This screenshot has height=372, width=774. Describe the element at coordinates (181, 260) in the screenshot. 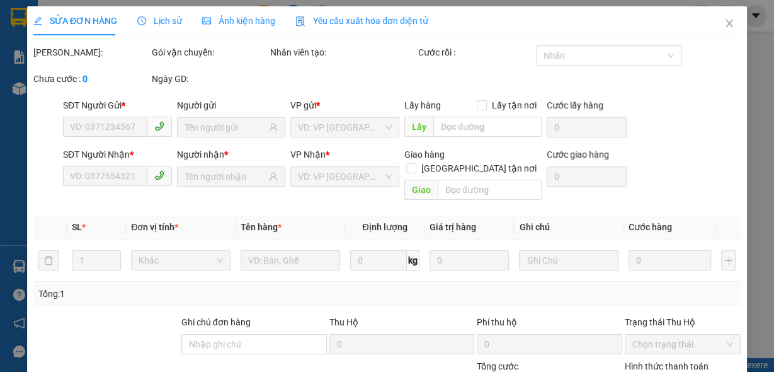

I see `span: Khác` at that location.